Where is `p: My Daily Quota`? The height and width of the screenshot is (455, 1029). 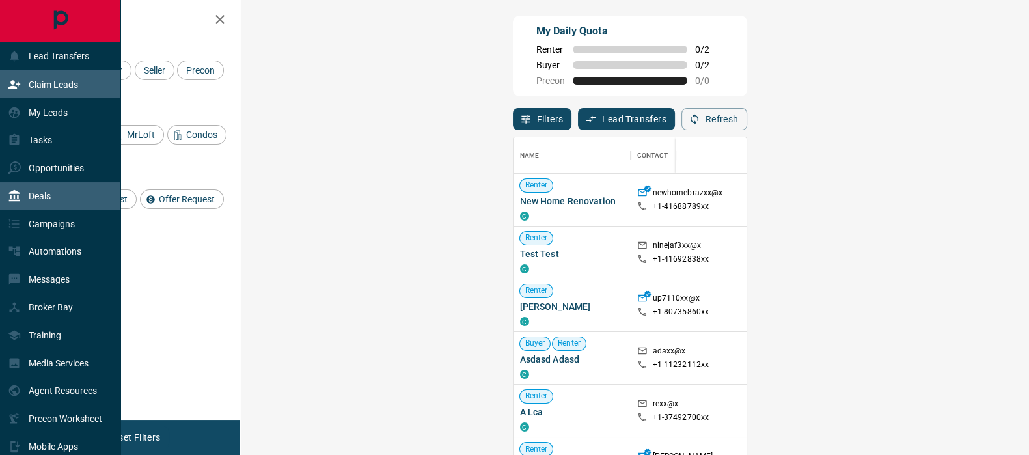 p: My Daily Quota is located at coordinates (630, 31).